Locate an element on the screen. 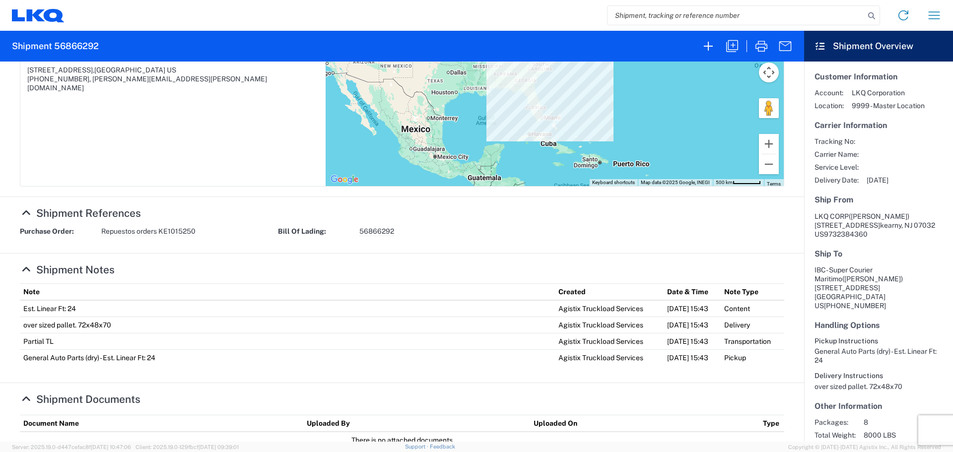  table: Shipment Notes is located at coordinates (402, 325).